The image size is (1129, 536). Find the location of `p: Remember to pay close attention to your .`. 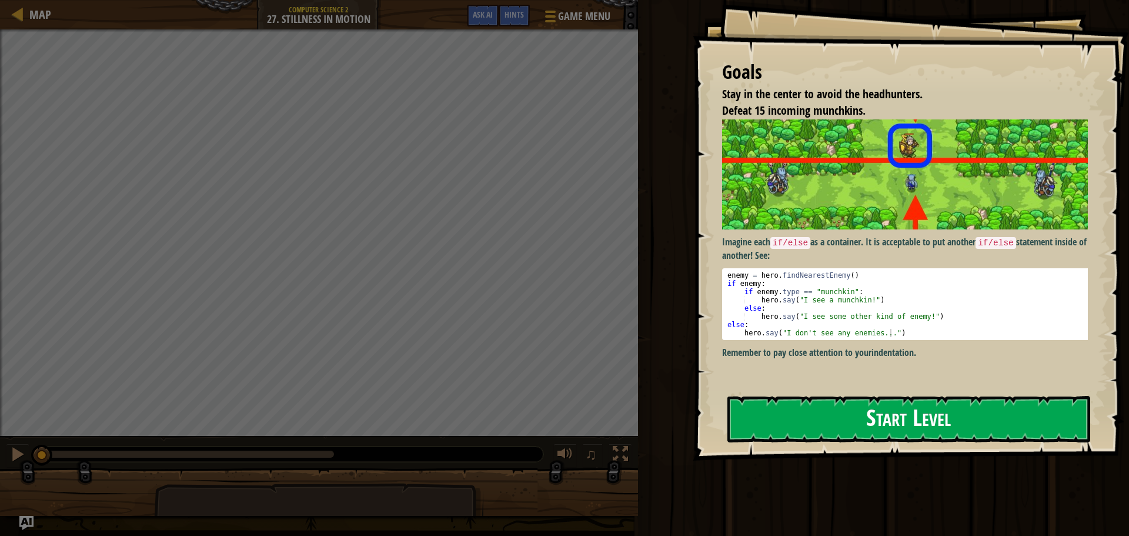

p: Remember to pay close attention to your . is located at coordinates (909, 352).